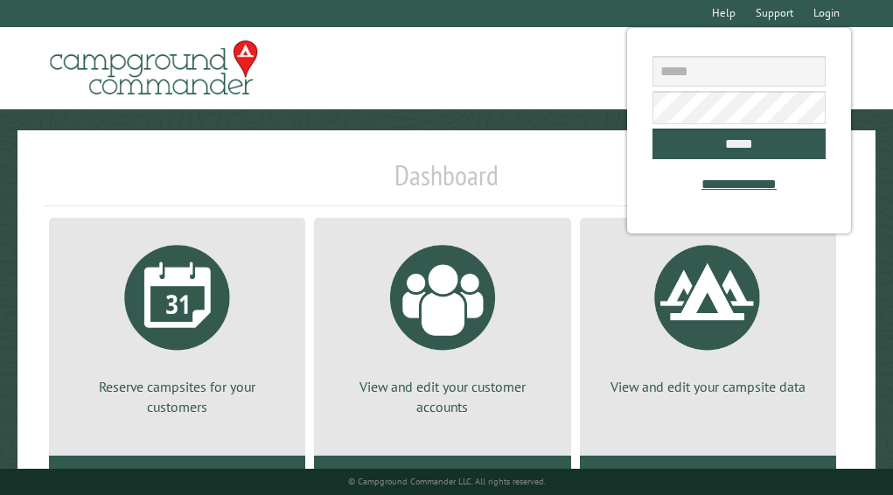 Image resolution: width=893 pixels, height=495 pixels. Describe the element at coordinates (442, 324) in the screenshot. I see `a: View and edit your customer accounts` at that location.